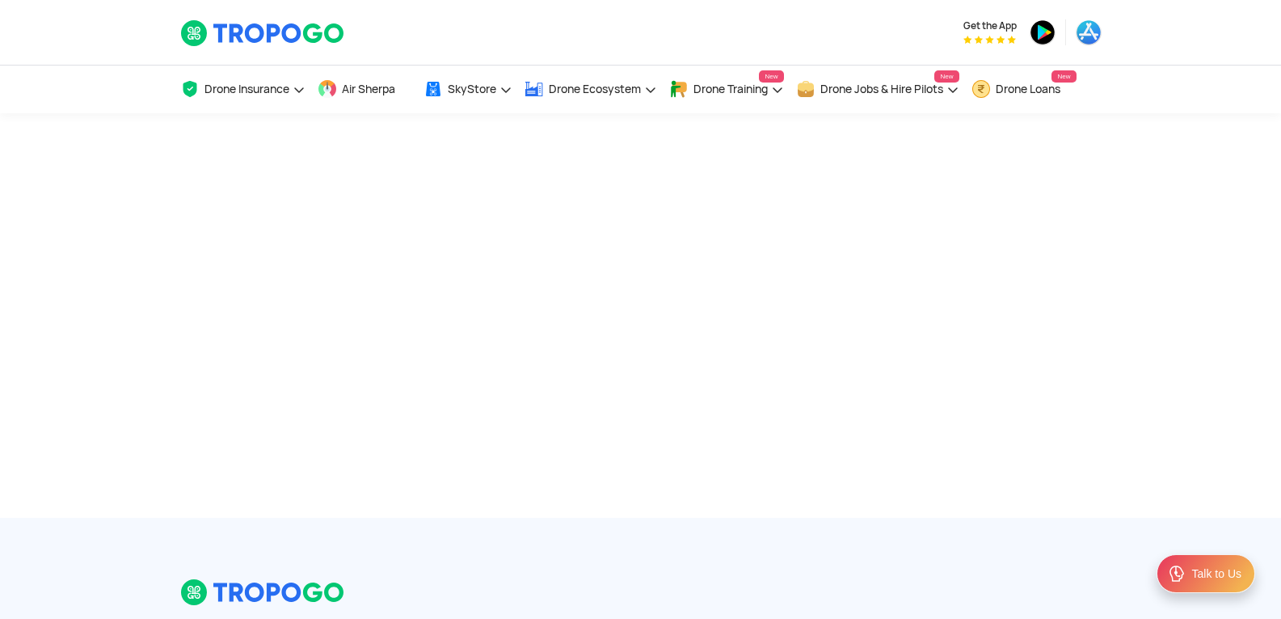 This screenshot has width=1281, height=619. What do you see at coordinates (1217, 573) in the screenshot?
I see `div: Talk to Us` at bounding box center [1217, 573].